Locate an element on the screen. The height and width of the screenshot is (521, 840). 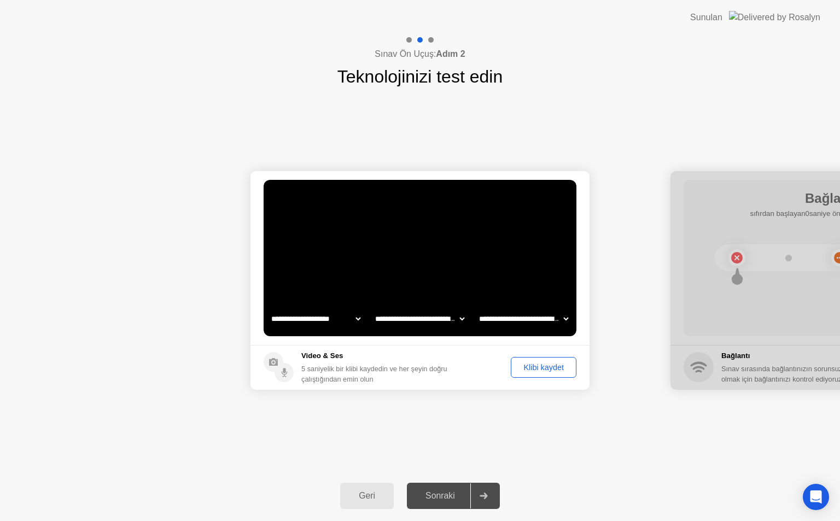
select: Available microphones is located at coordinates (523, 319).